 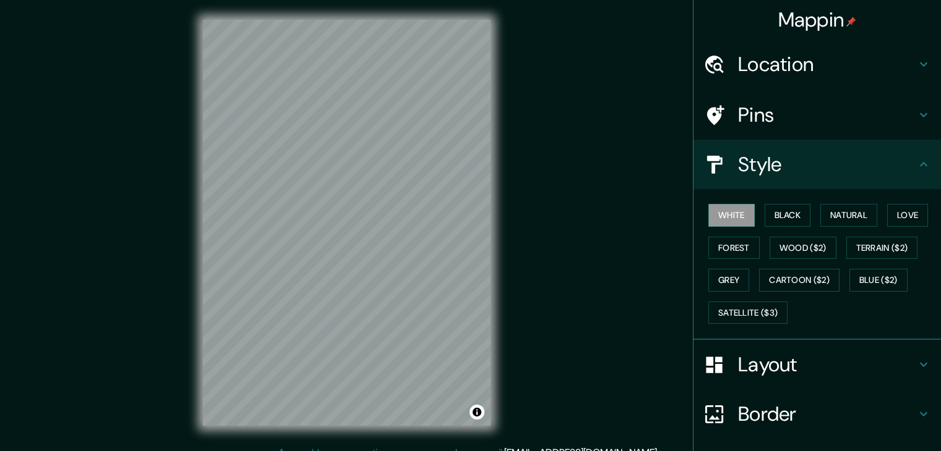 I want to click on button: White, so click(x=731, y=215).